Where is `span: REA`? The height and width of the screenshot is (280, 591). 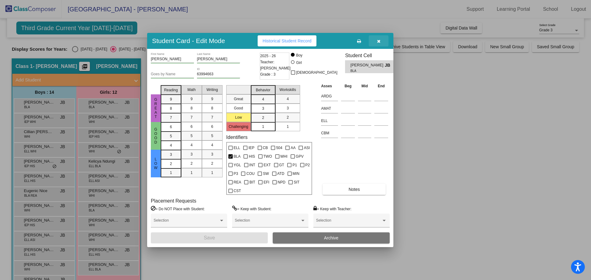 span: REA is located at coordinates (237, 182).